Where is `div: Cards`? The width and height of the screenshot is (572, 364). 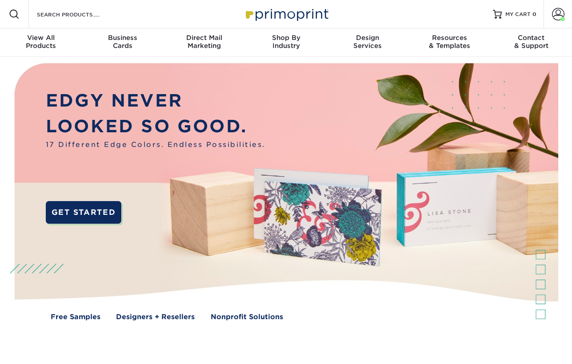 div: Cards is located at coordinates (123, 42).